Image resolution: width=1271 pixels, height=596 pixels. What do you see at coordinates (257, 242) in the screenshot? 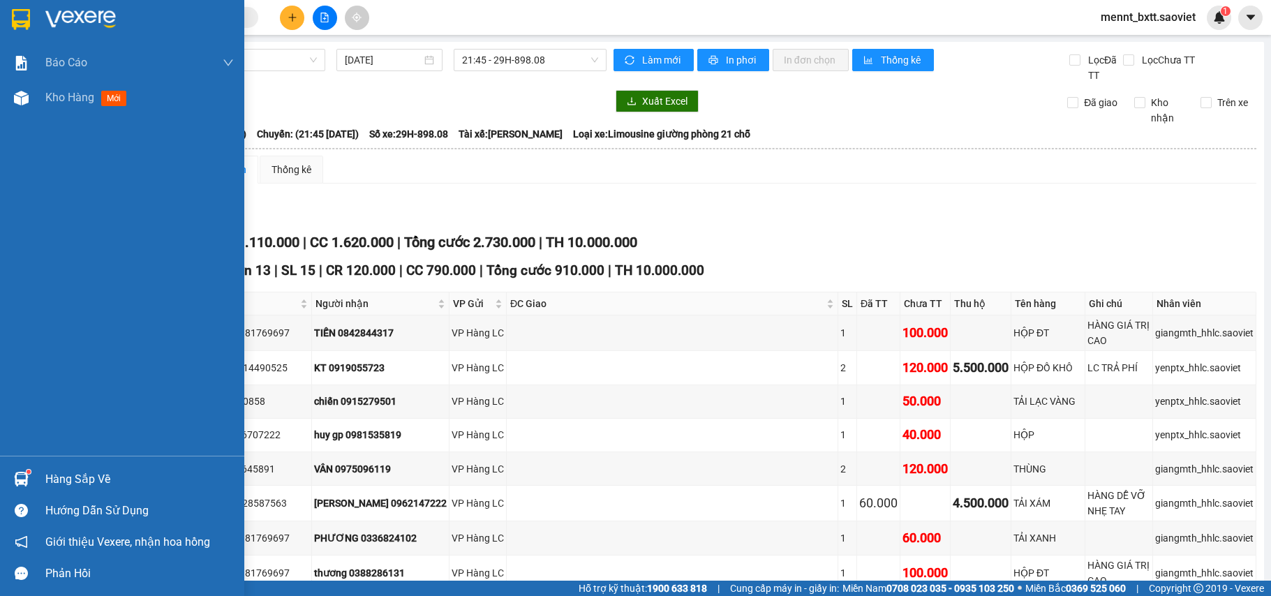
I see `span: CR 1.110.000` at bounding box center [257, 242].